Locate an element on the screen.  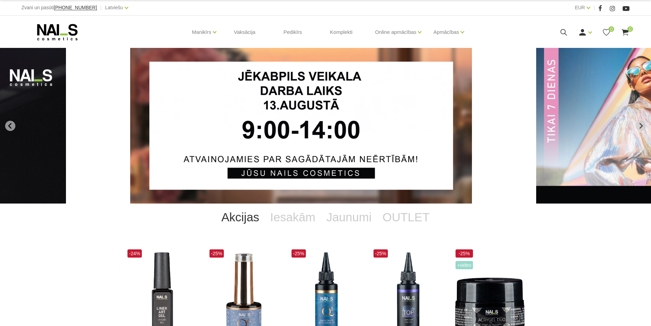
a: Manikīrs is located at coordinates (202, 32).